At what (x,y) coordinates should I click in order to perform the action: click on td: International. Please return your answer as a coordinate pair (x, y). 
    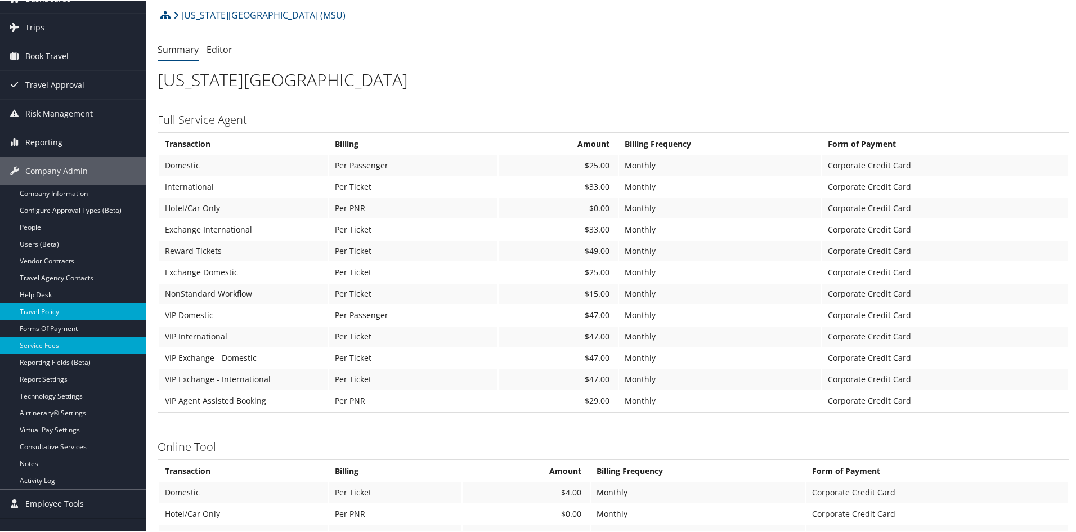
    Looking at the image, I should click on (244, 186).